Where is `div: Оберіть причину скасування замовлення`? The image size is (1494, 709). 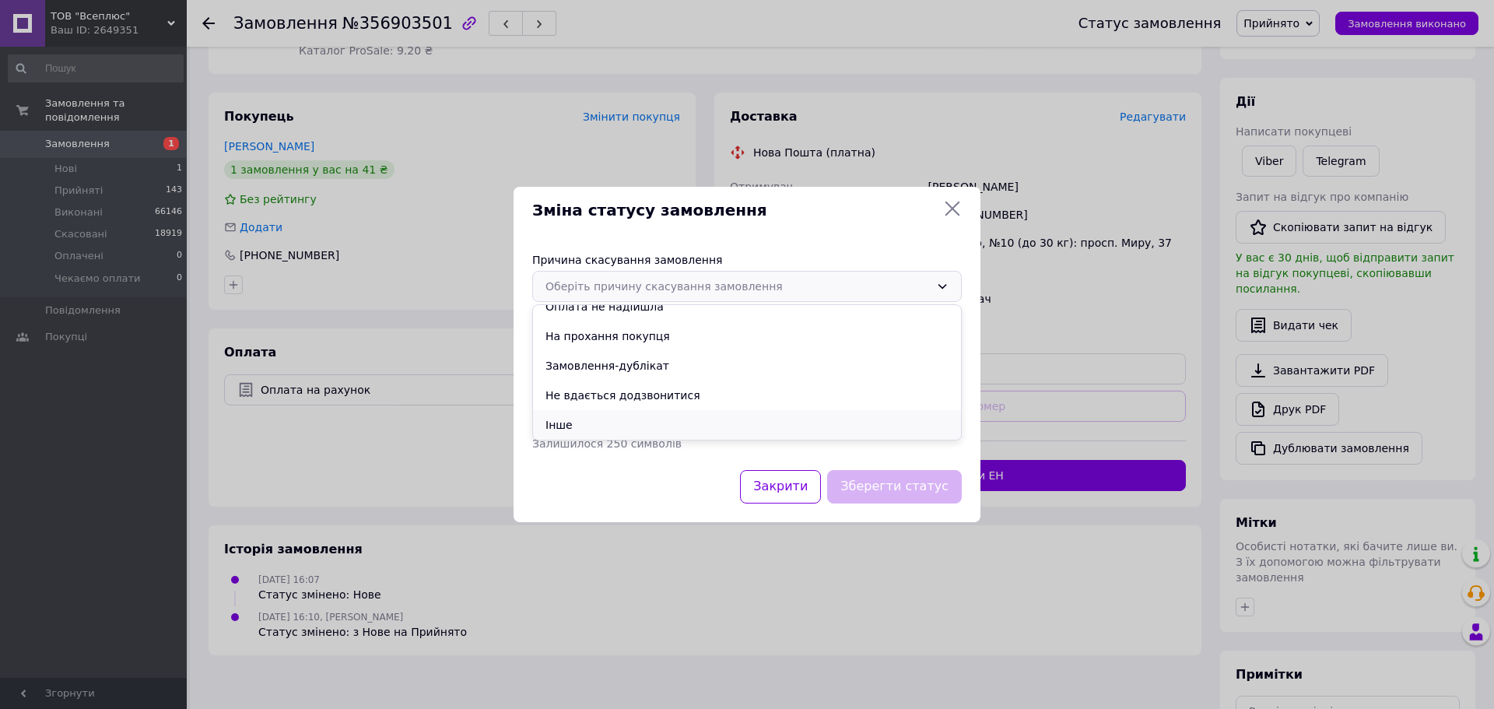 div: Оберіть причину скасування замовлення is located at coordinates (738, 286).